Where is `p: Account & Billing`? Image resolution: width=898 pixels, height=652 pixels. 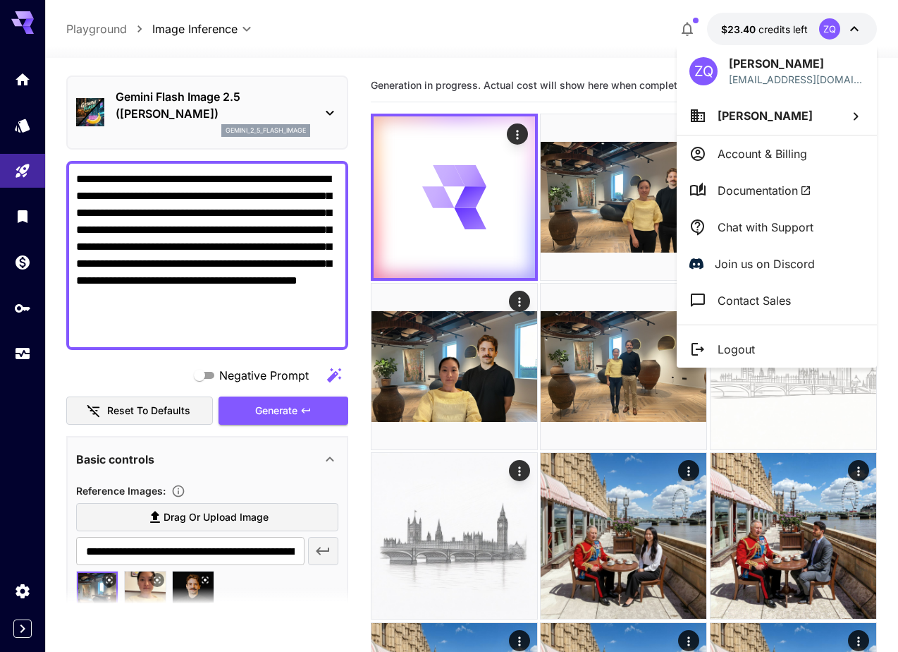 p: Account & Billing is located at coordinates (762, 154).